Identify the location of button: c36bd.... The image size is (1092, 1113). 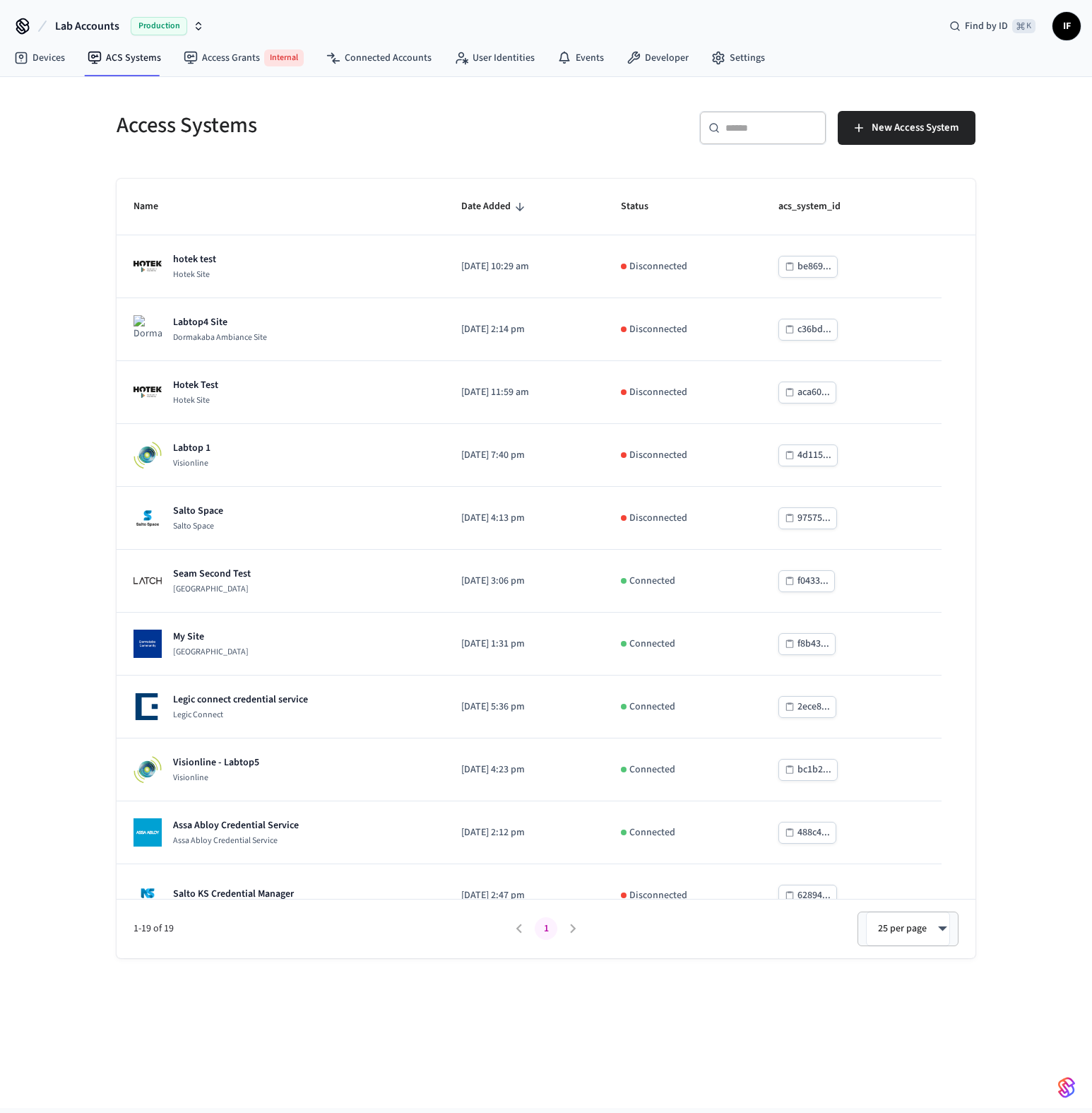
(808, 329).